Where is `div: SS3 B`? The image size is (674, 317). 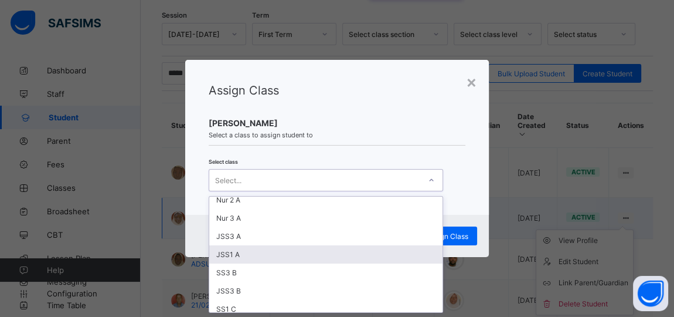
div: SS3 B is located at coordinates (326, 272).